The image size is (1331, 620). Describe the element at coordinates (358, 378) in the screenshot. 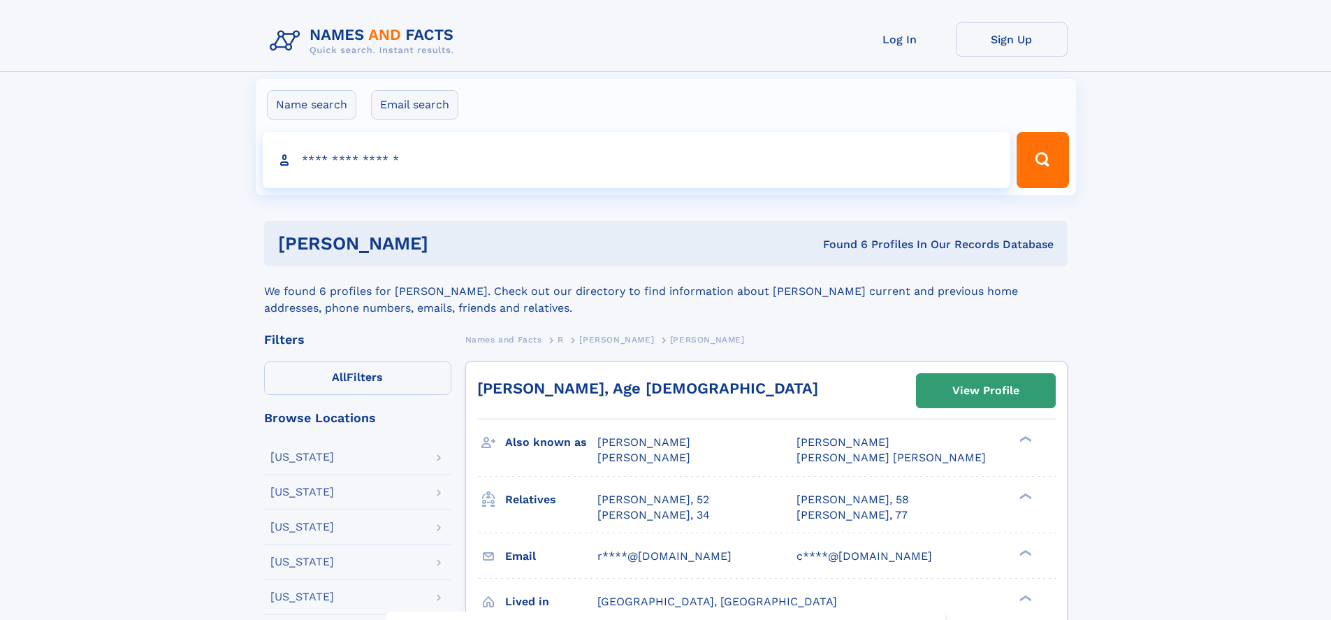

I see `label: Filters` at that location.